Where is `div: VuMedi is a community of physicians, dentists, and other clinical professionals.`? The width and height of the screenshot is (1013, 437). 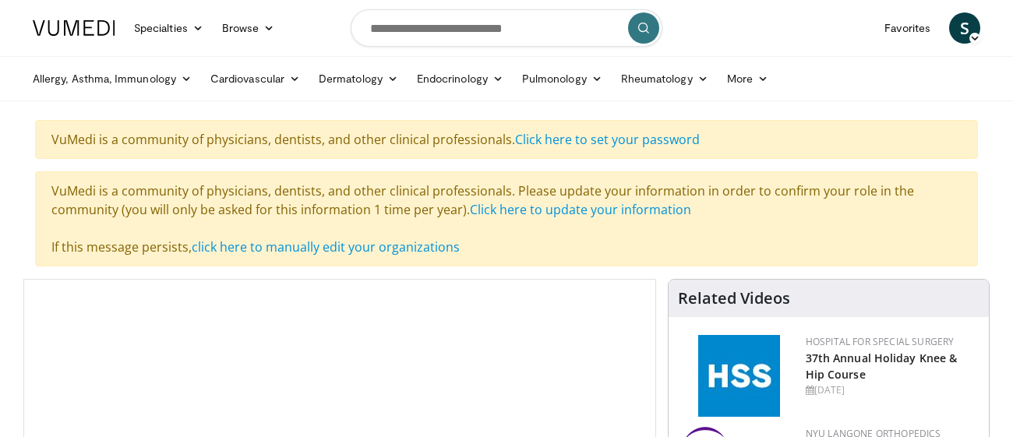
div: VuMedi is a community of physicians, dentists, and other clinical professionals. is located at coordinates (506, 139).